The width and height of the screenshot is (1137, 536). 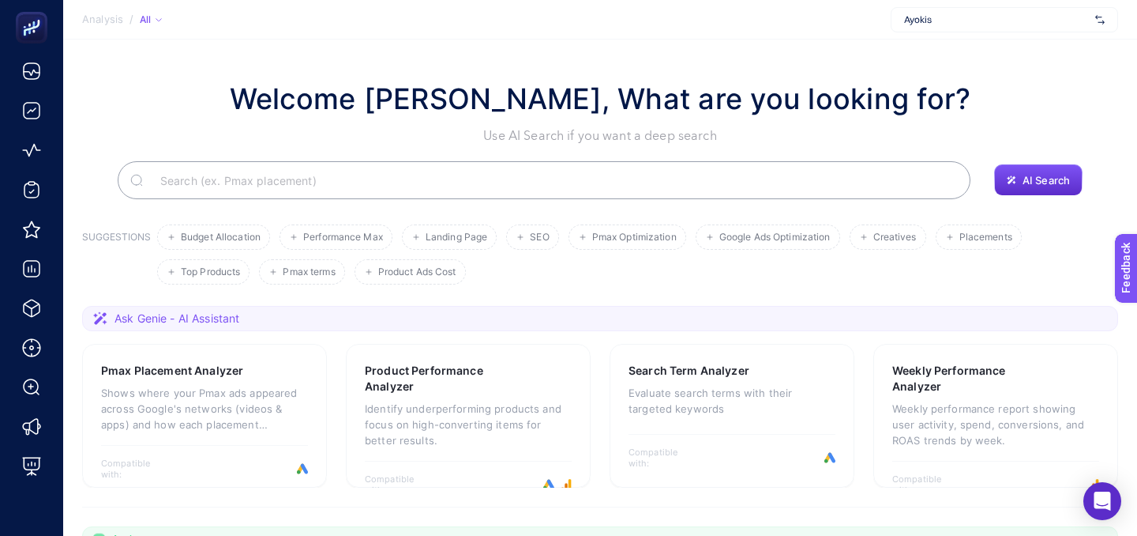 I want to click on h3: Pmax Placement Analyzer, so click(x=172, y=370).